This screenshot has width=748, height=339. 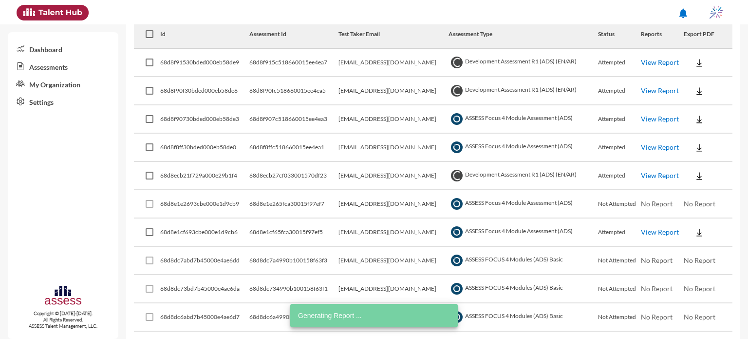 What do you see at coordinates (63, 49) in the screenshot?
I see `a: Dashboard` at bounding box center [63, 49].